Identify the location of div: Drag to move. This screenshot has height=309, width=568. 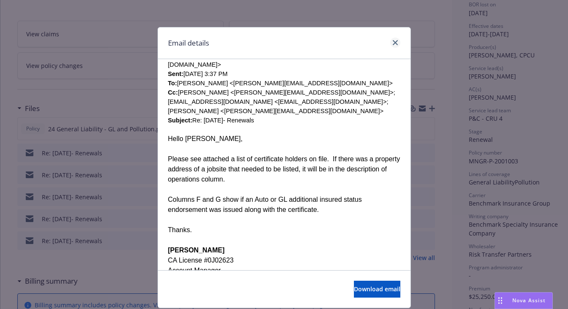
(500, 301).